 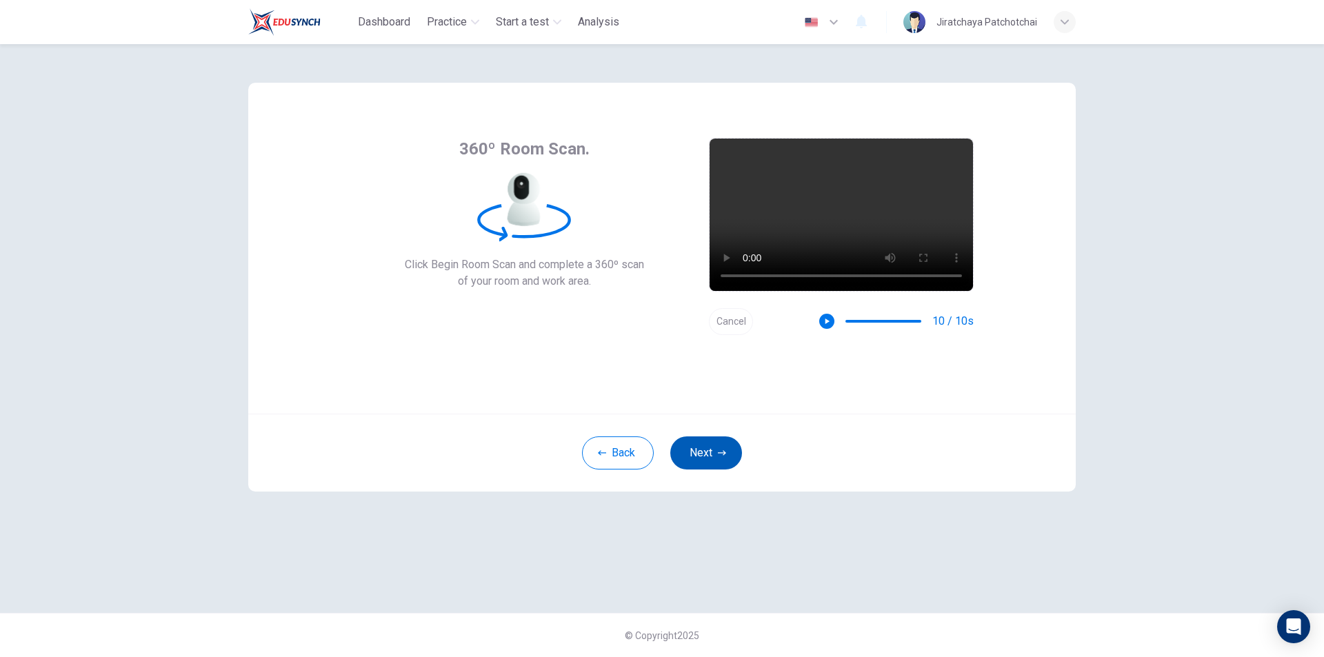 I want to click on img: Train Test logo, so click(x=284, y=22).